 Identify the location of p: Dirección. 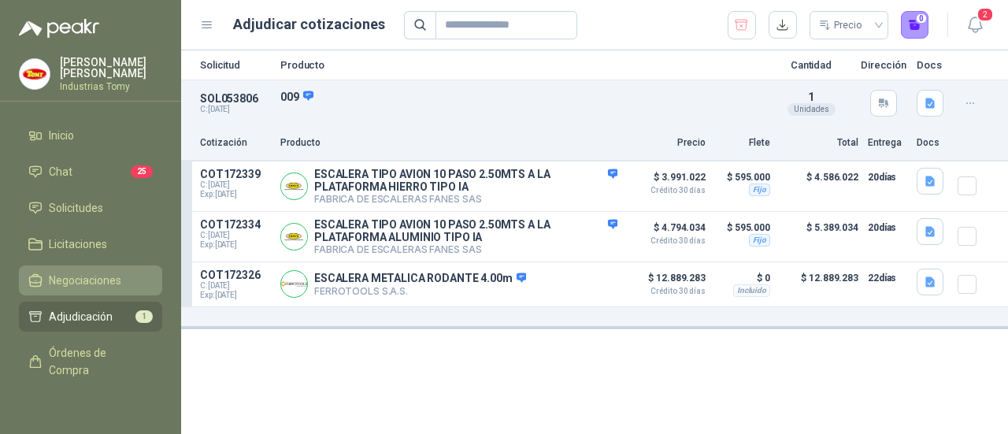
(883, 65).